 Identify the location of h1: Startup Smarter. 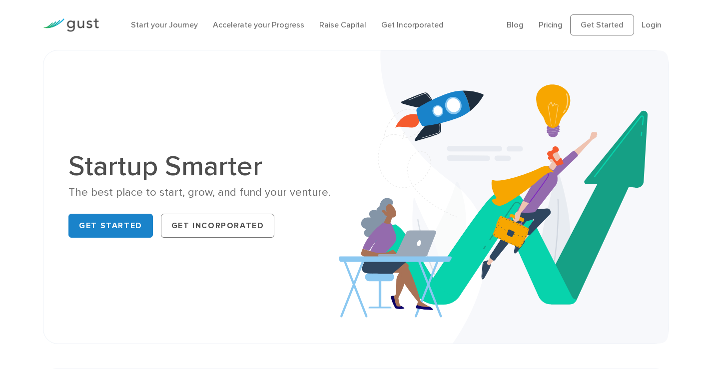
(208, 166).